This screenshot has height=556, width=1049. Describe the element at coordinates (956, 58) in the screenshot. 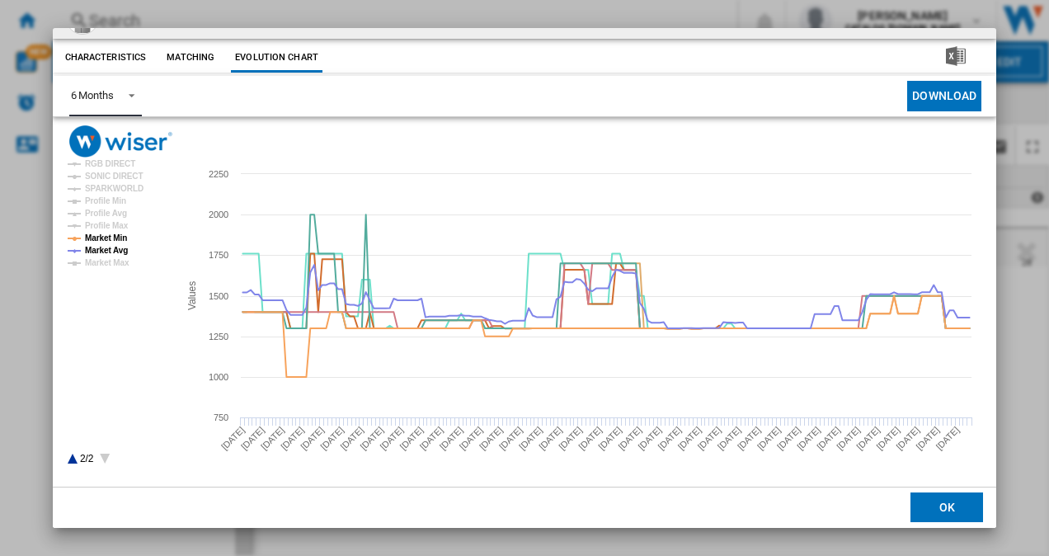

I see `button: Download in Excel` at that location.